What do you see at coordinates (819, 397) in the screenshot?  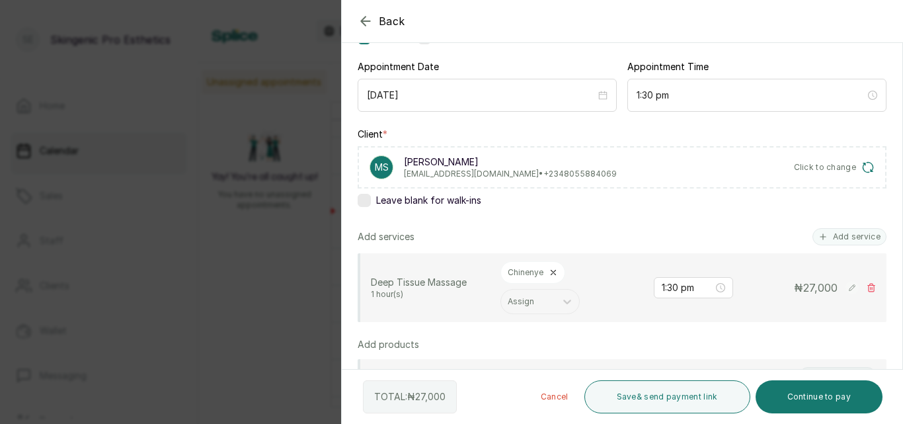 I see `button: Continue to pay` at bounding box center [819, 397].